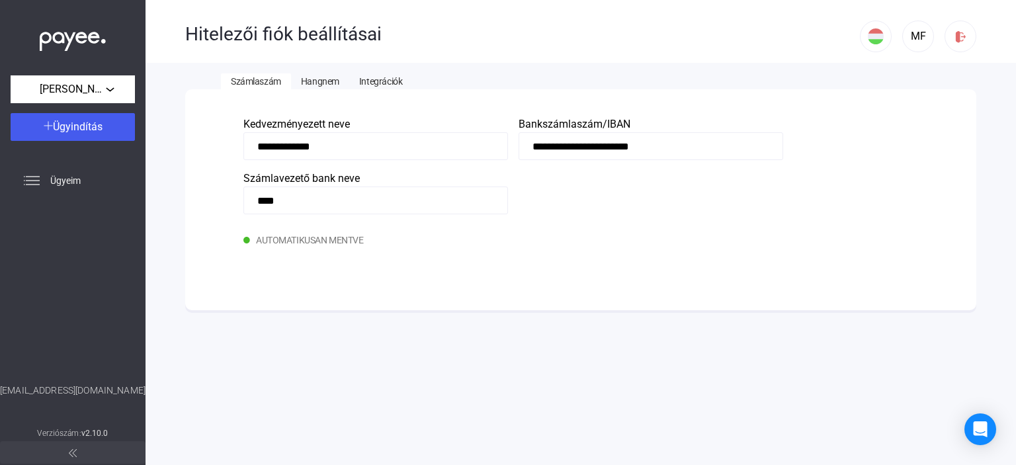 The image size is (1016, 465). Describe the element at coordinates (296, 124) in the screenshot. I see `span: Kedvezményezett neve` at that location.